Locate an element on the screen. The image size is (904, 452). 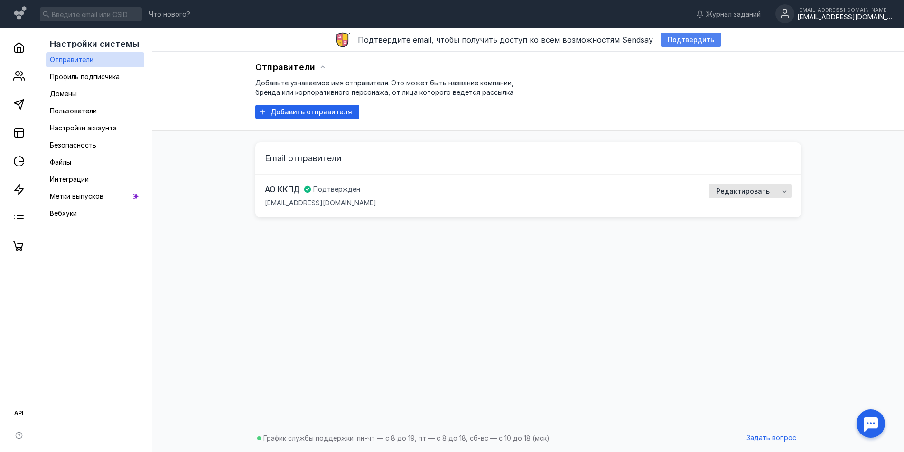
span: Email отправители is located at coordinates (303, 158).